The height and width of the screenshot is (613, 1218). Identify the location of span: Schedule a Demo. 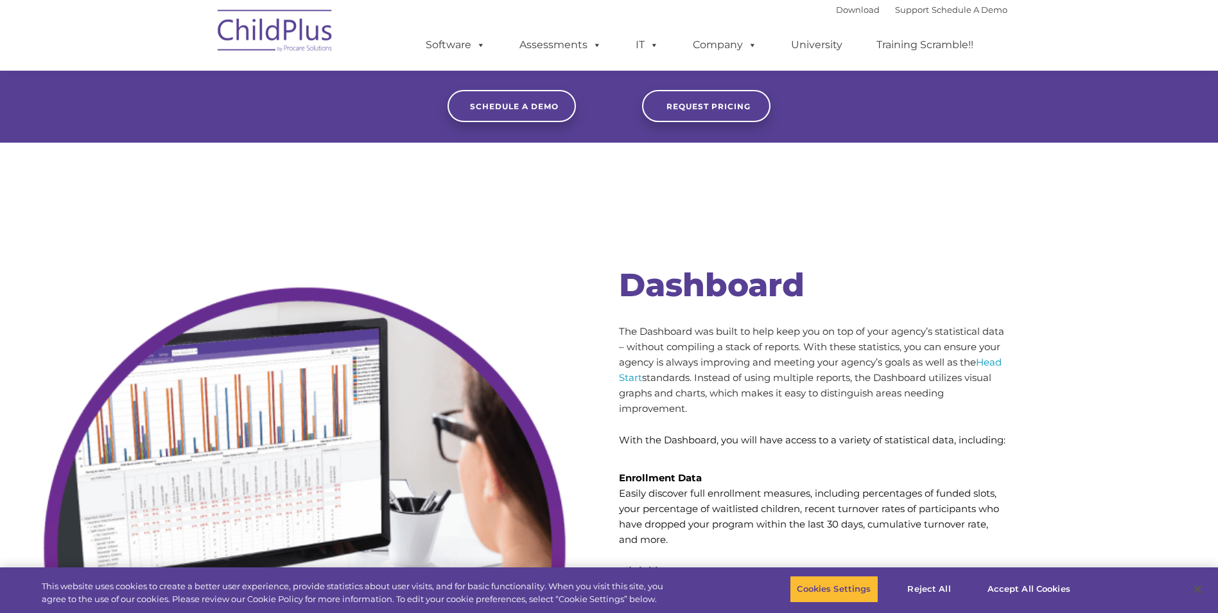
(514, 106).